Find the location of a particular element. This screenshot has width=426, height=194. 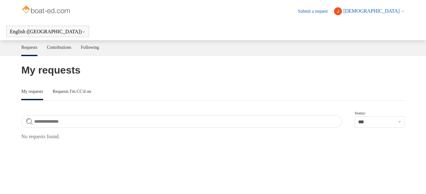

p: No requests found. is located at coordinates (213, 137).